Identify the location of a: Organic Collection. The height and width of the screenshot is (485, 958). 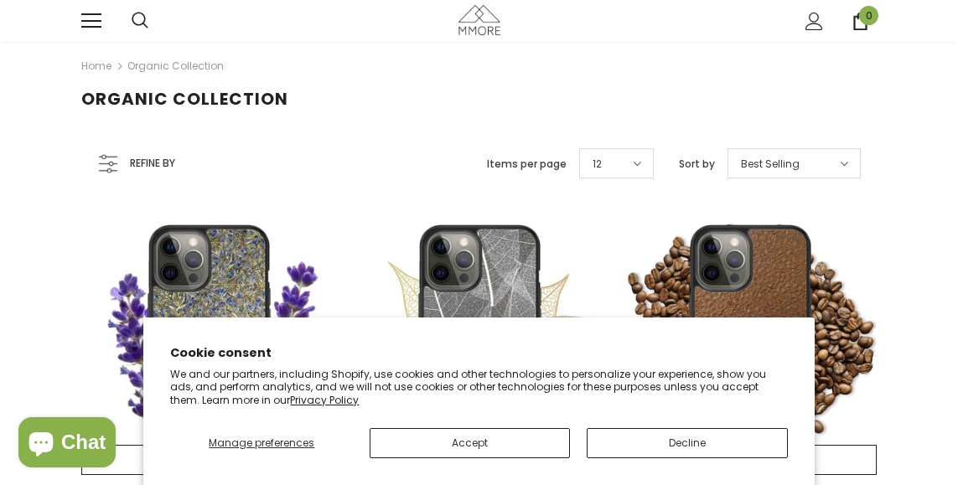
(175, 65).